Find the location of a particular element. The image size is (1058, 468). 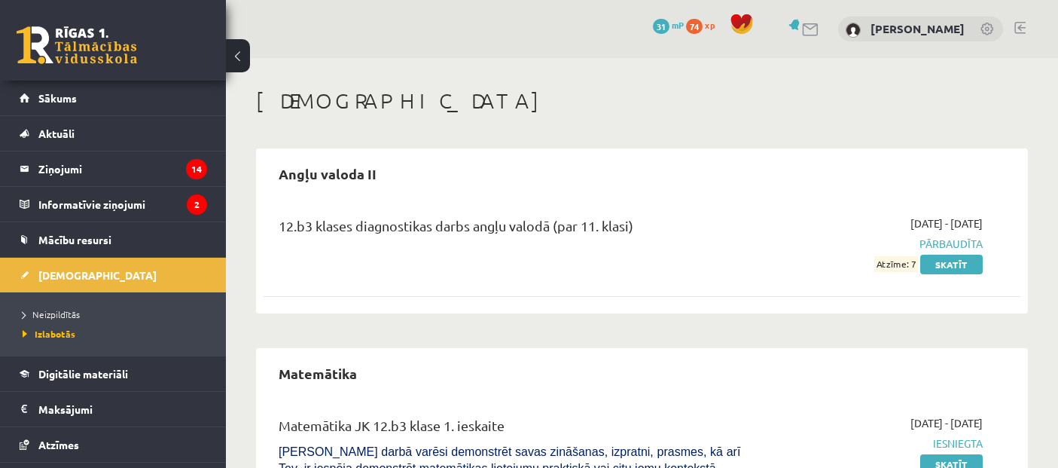

span: Atzīme: 7 is located at coordinates (896, 264).